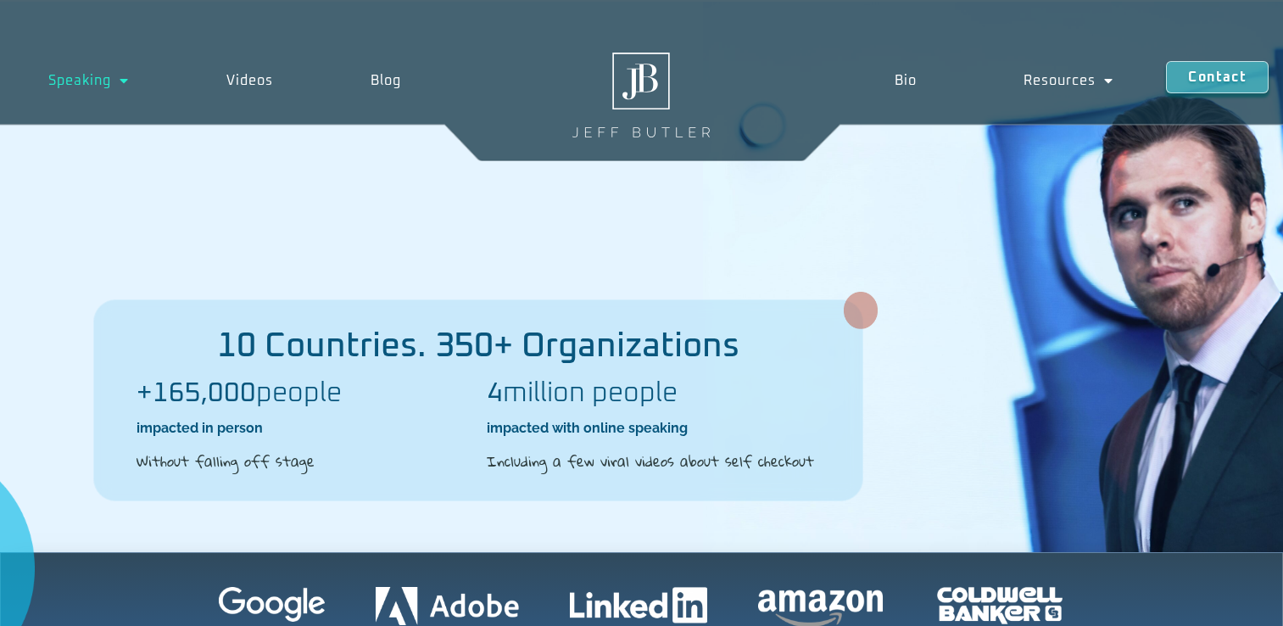 The width and height of the screenshot is (1283, 626). What do you see at coordinates (653, 393) in the screenshot?
I see `h2: million people` at bounding box center [653, 393].